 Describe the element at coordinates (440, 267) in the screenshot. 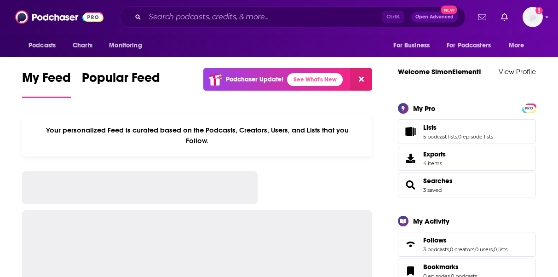

I see `span: Bookmarks` at that location.